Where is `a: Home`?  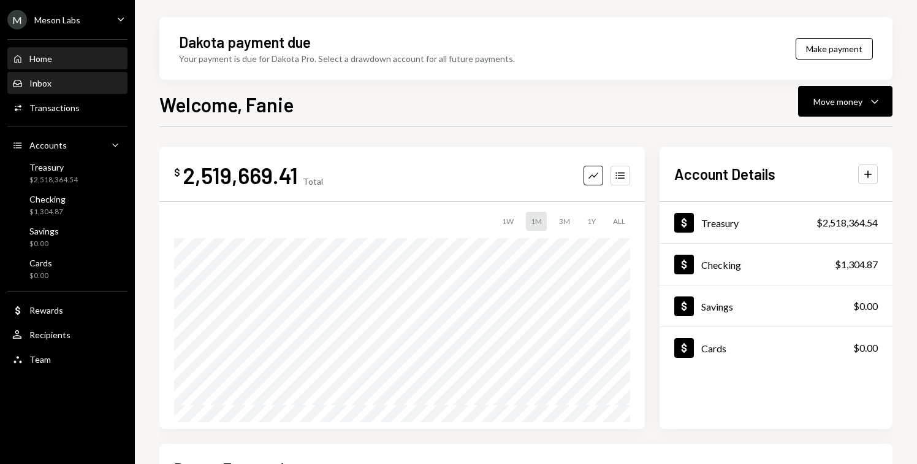 a: Home is located at coordinates (67, 58).